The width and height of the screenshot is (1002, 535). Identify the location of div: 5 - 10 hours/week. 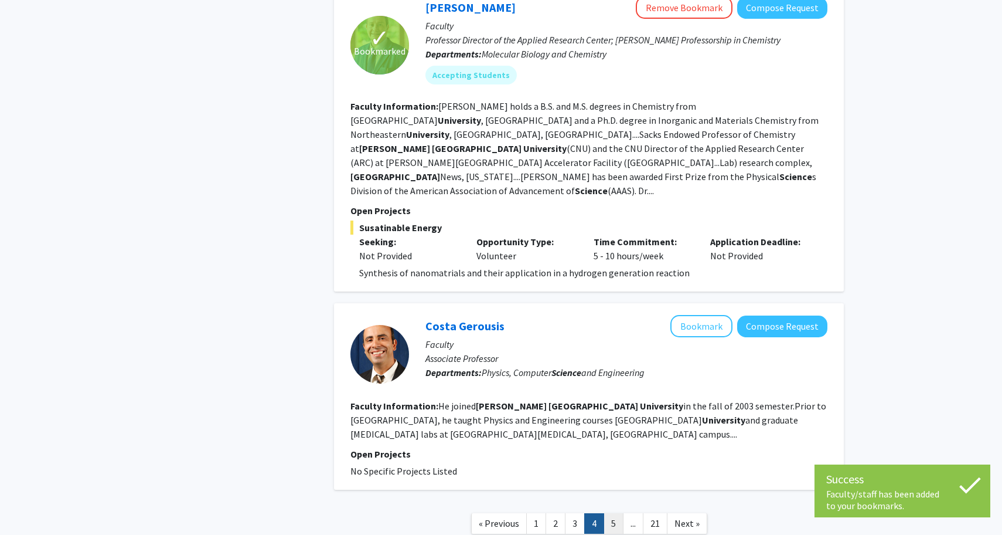
(644, 249).